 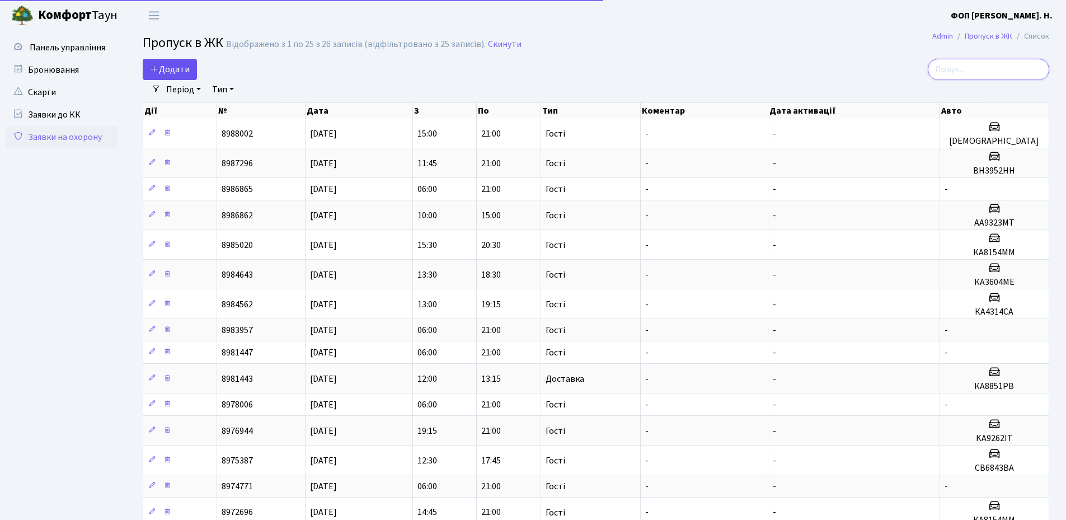 I want to click on th: Дата, so click(x=359, y=111).